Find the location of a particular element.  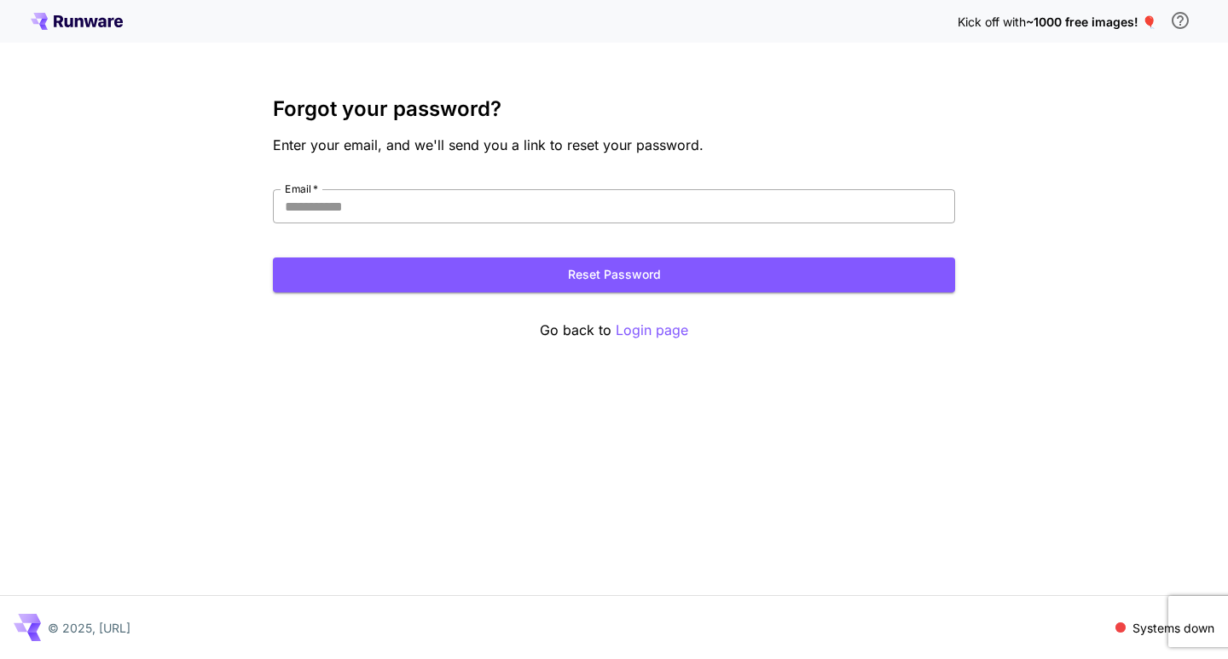

button: Reset Password is located at coordinates (614, 275).